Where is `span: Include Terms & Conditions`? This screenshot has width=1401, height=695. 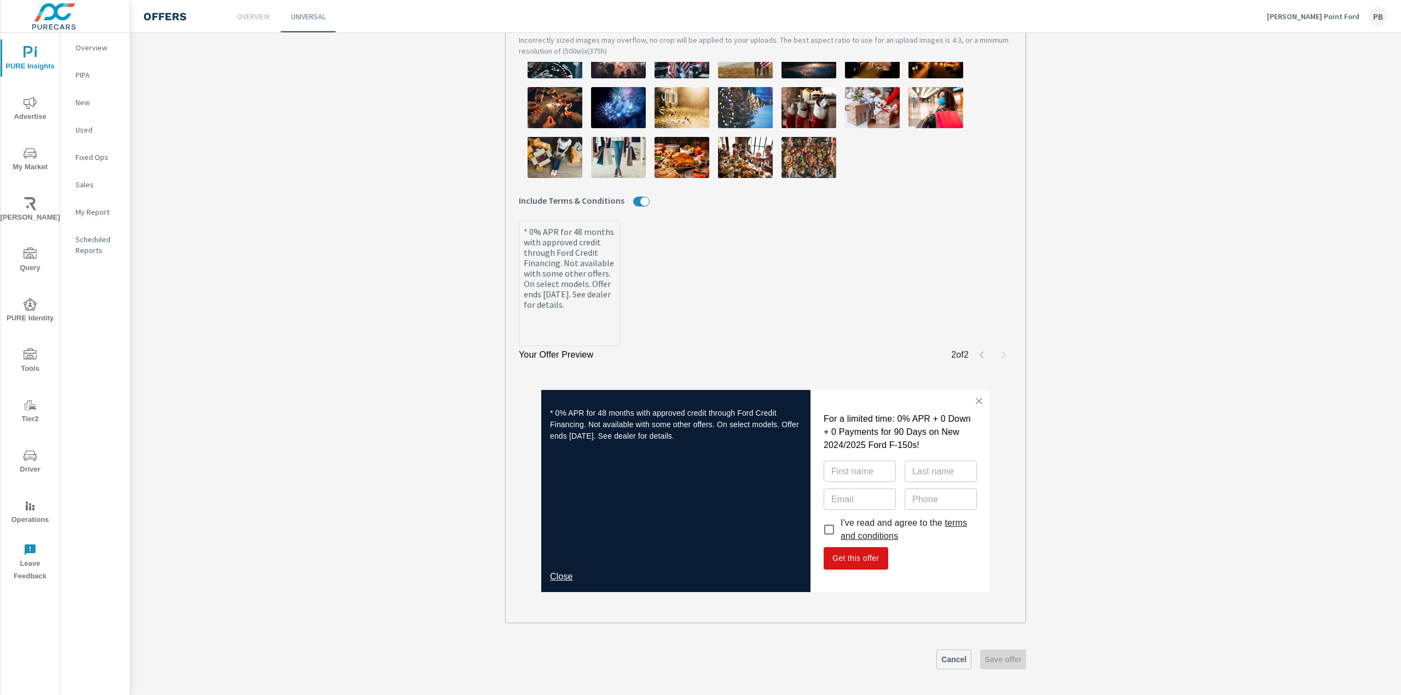
span: Include Terms & Conditions is located at coordinates (571, 200).